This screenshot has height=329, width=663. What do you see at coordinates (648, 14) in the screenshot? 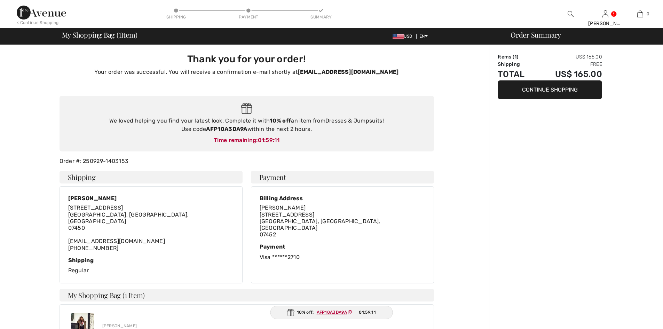
I see `span: 0` at bounding box center [648, 14].